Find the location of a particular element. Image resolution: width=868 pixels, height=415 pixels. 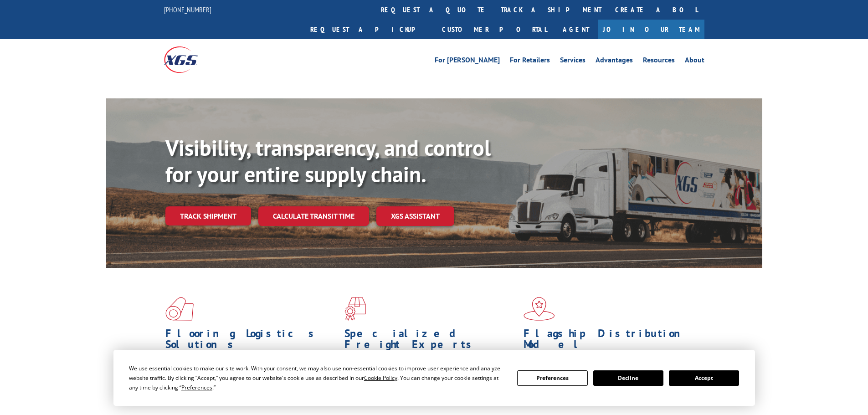

span: Preferences is located at coordinates (197, 387).